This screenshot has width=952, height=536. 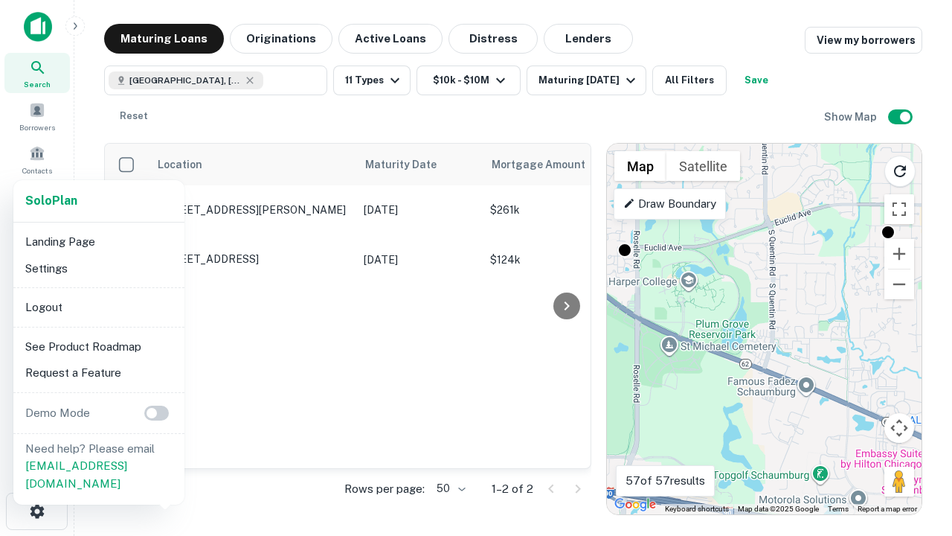 What do you see at coordinates (99, 242) in the screenshot?
I see `li: Landing Page` at bounding box center [99, 242].